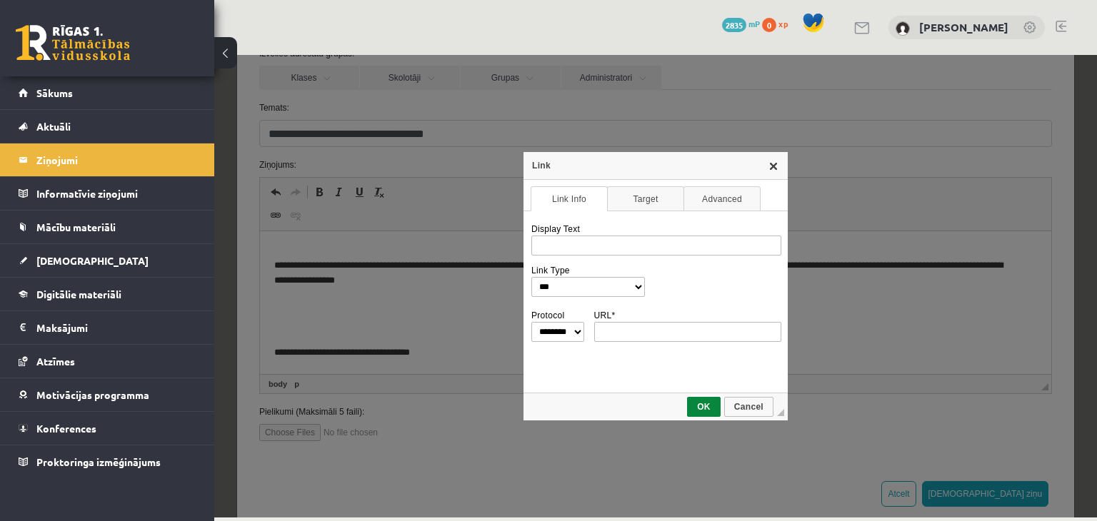 The image size is (1097, 521). Describe the element at coordinates (559, 111) in the screenshot. I see `a: Close` at that location.